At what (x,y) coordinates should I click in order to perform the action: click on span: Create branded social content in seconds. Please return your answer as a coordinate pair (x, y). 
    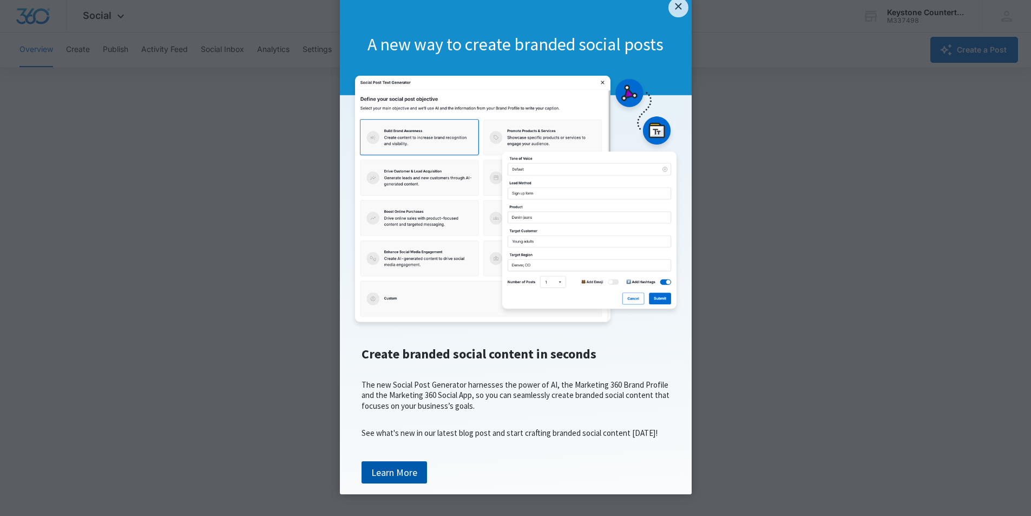
    Looking at the image, I should click on (479, 353).